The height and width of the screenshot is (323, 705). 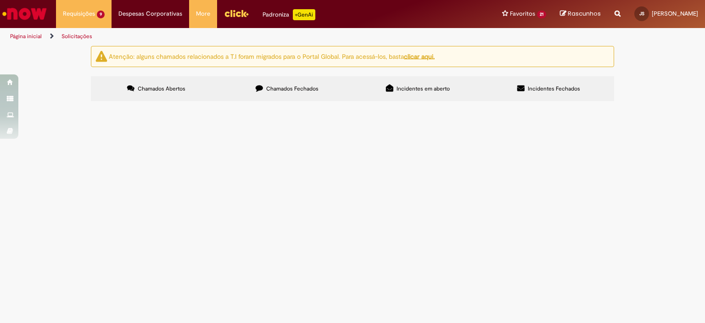 I want to click on span: Chamados Abertos, so click(x=162, y=89).